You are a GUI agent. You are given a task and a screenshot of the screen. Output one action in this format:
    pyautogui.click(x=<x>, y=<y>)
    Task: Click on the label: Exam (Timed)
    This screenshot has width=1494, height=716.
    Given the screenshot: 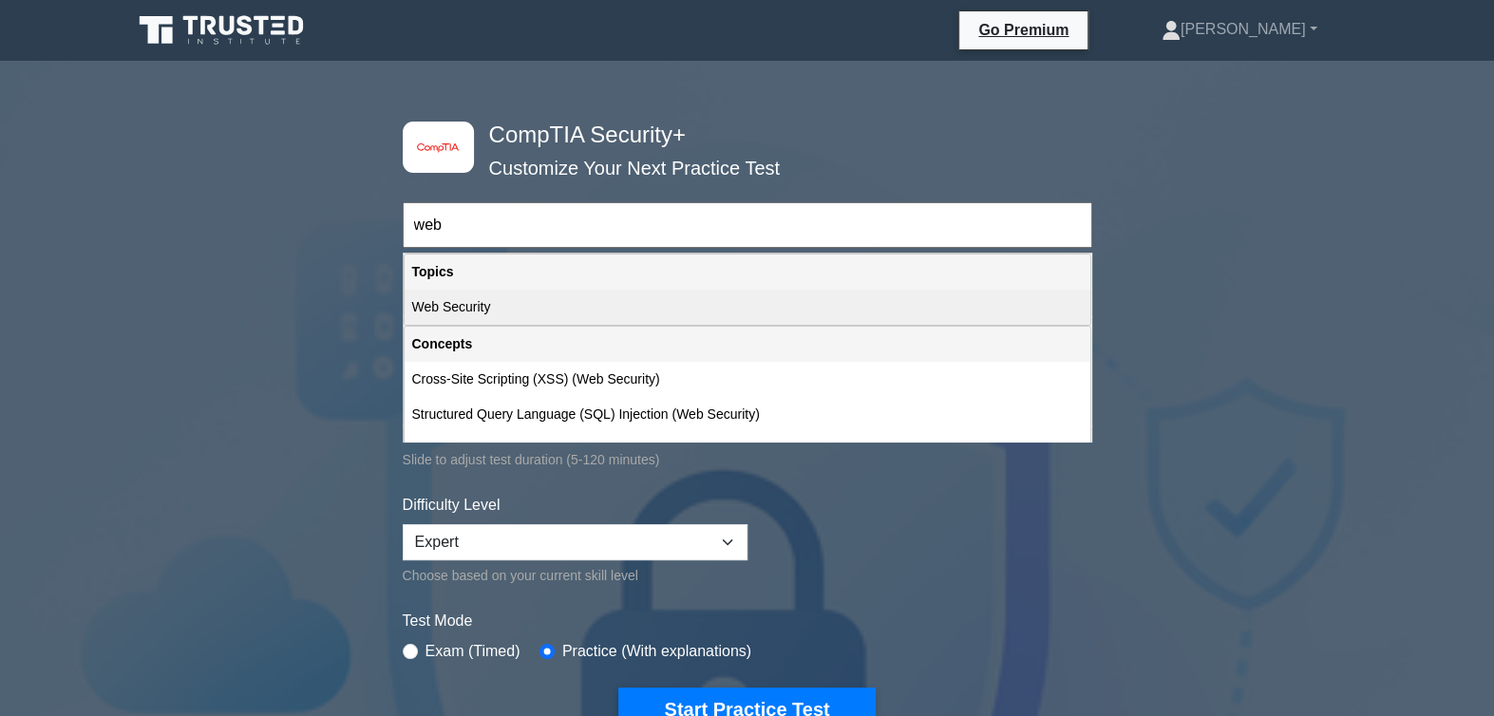 What is the action you would take?
    pyautogui.click(x=473, y=652)
    